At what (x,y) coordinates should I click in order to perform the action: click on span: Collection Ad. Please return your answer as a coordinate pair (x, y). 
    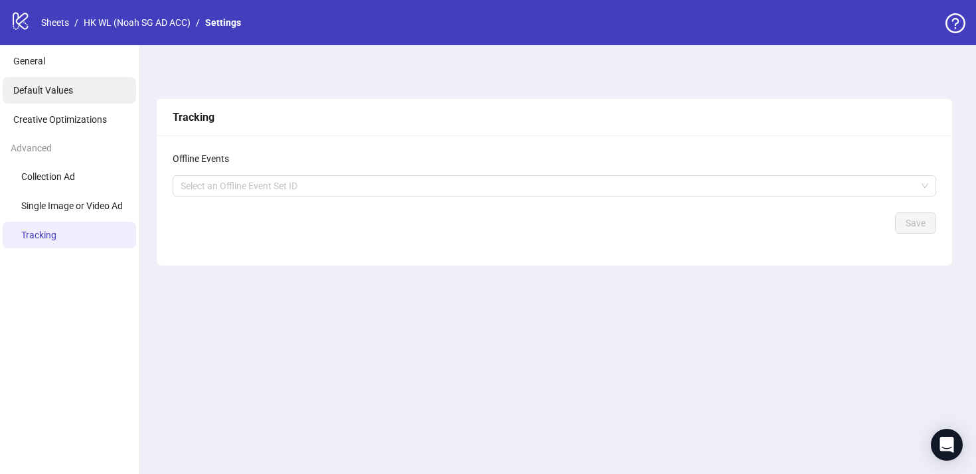
    Looking at the image, I should click on (48, 177).